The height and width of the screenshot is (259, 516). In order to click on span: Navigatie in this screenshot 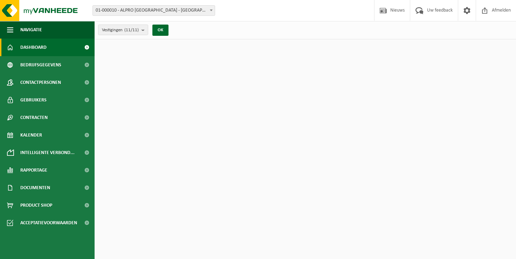, I will do `click(31, 30)`.